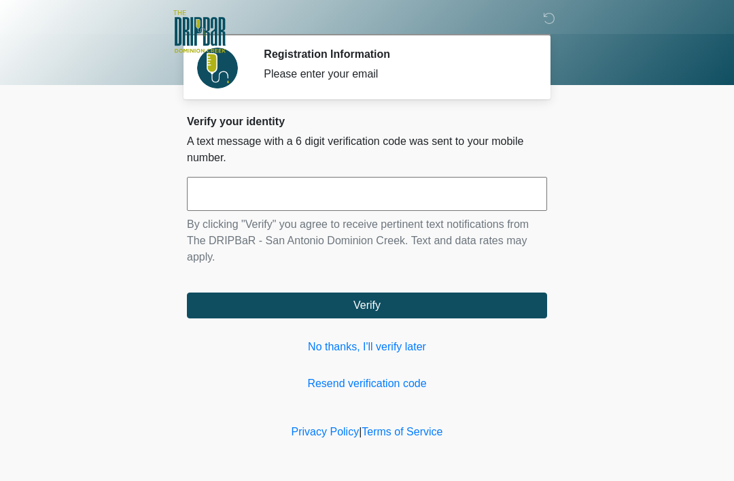  Describe the element at coordinates (367, 305) in the screenshot. I see `button: Verify` at that location.